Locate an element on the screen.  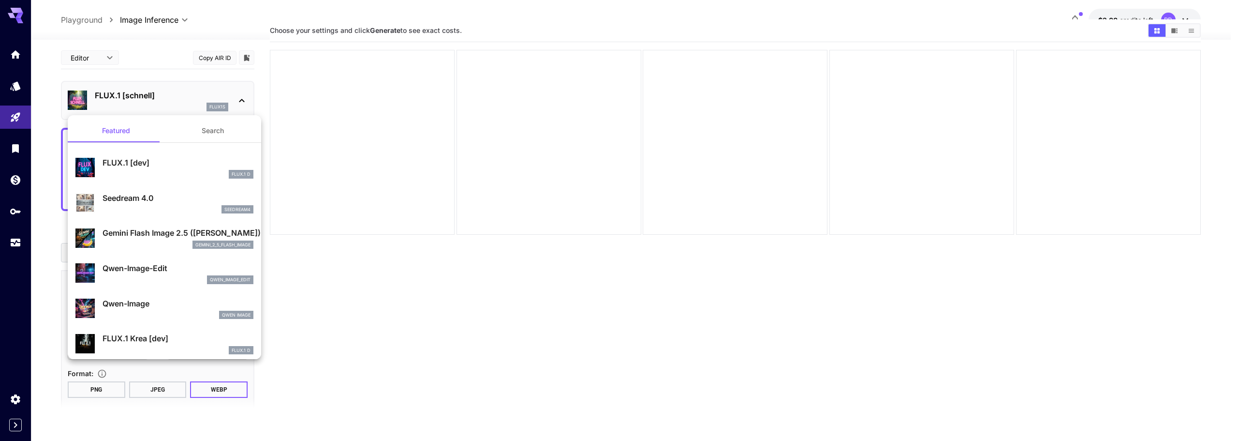
p: Qwen-Image is located at coordinates (178, 303).